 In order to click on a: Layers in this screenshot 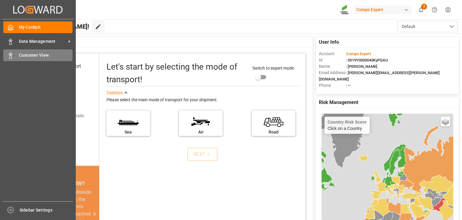, I will do `click(446, 121)`.